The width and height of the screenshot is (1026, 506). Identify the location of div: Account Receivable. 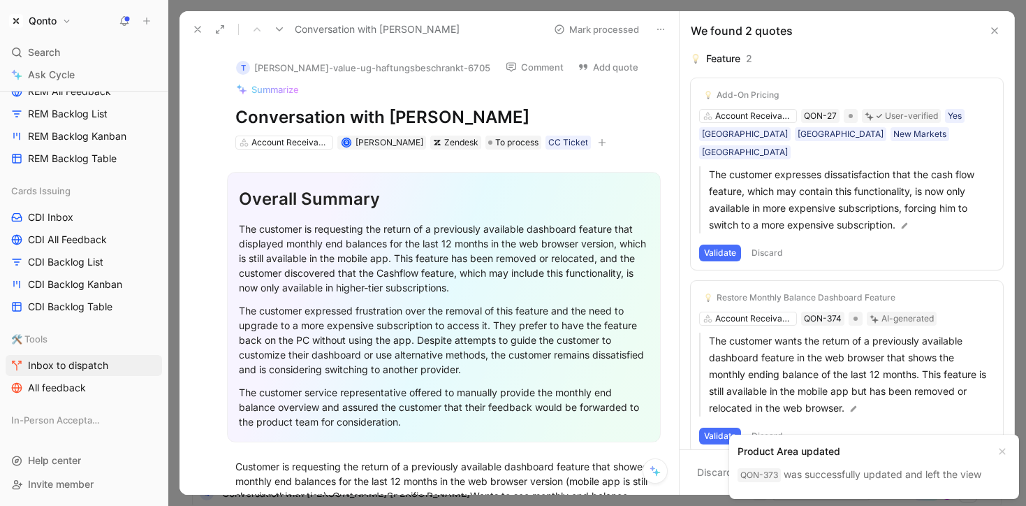
(291, 143).